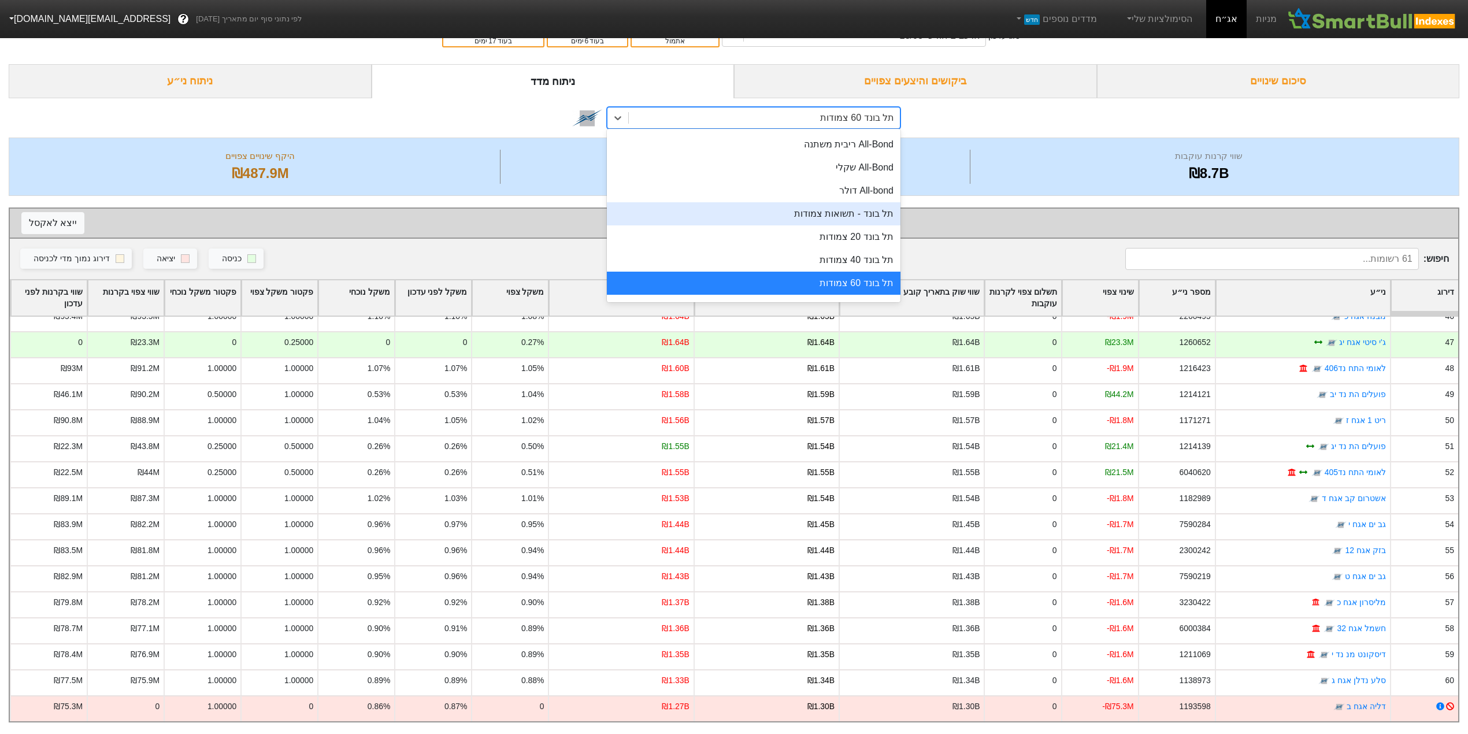 The image size is (1468, 734). Describe the element at coordinates (1032, 20) in the screenshot. I see `span: חדש` at that location.